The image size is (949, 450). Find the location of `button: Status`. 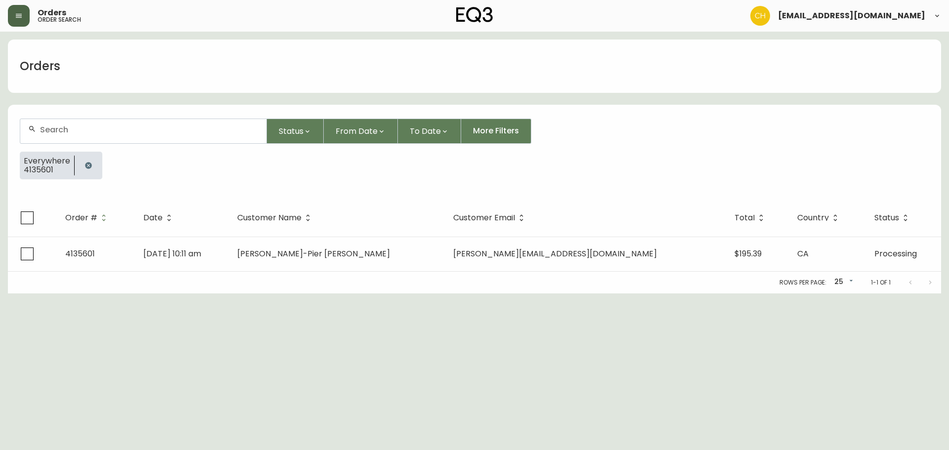

button: Status is located at coordinates (295, 131).